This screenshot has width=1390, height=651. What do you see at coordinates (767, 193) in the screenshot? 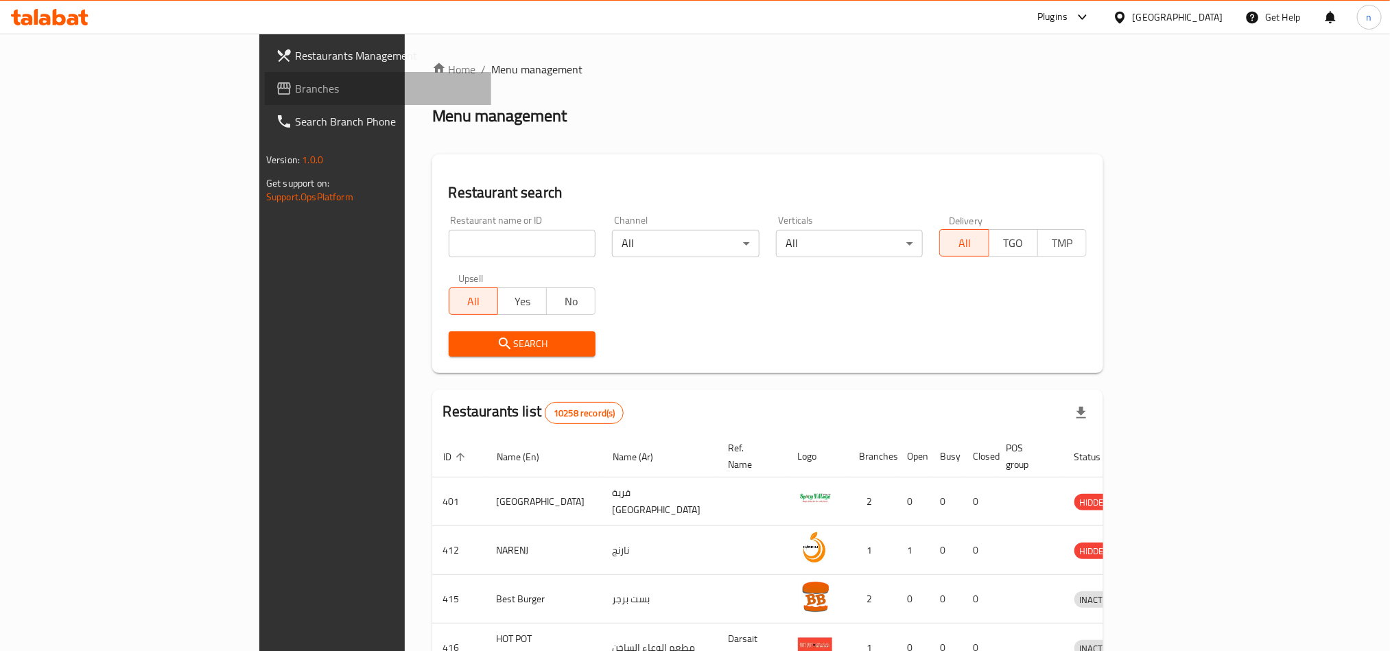
I see `h2: Restaurant search` at bounding box center [767, 193].